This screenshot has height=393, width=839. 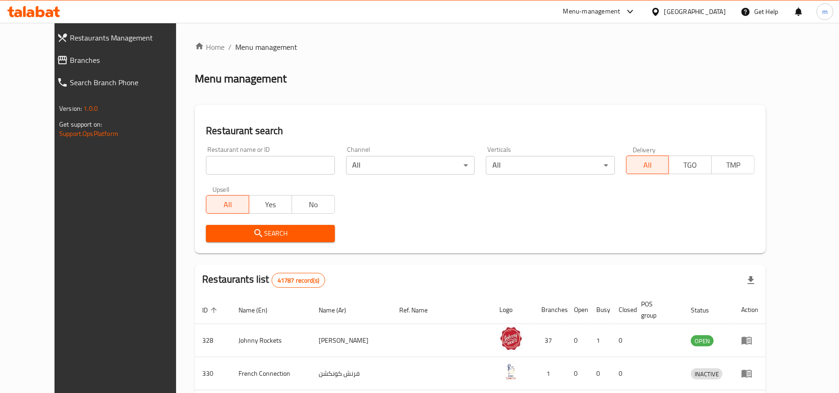 I want to click on div: Menu-management, so click(x=592, y=12).